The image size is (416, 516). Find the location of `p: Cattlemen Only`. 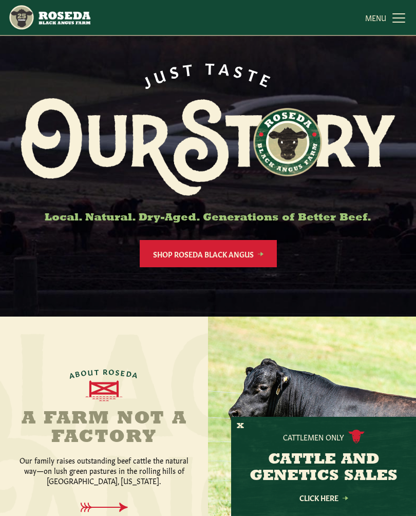

p: Cattlemen Only is located at coordinates (313, 437).